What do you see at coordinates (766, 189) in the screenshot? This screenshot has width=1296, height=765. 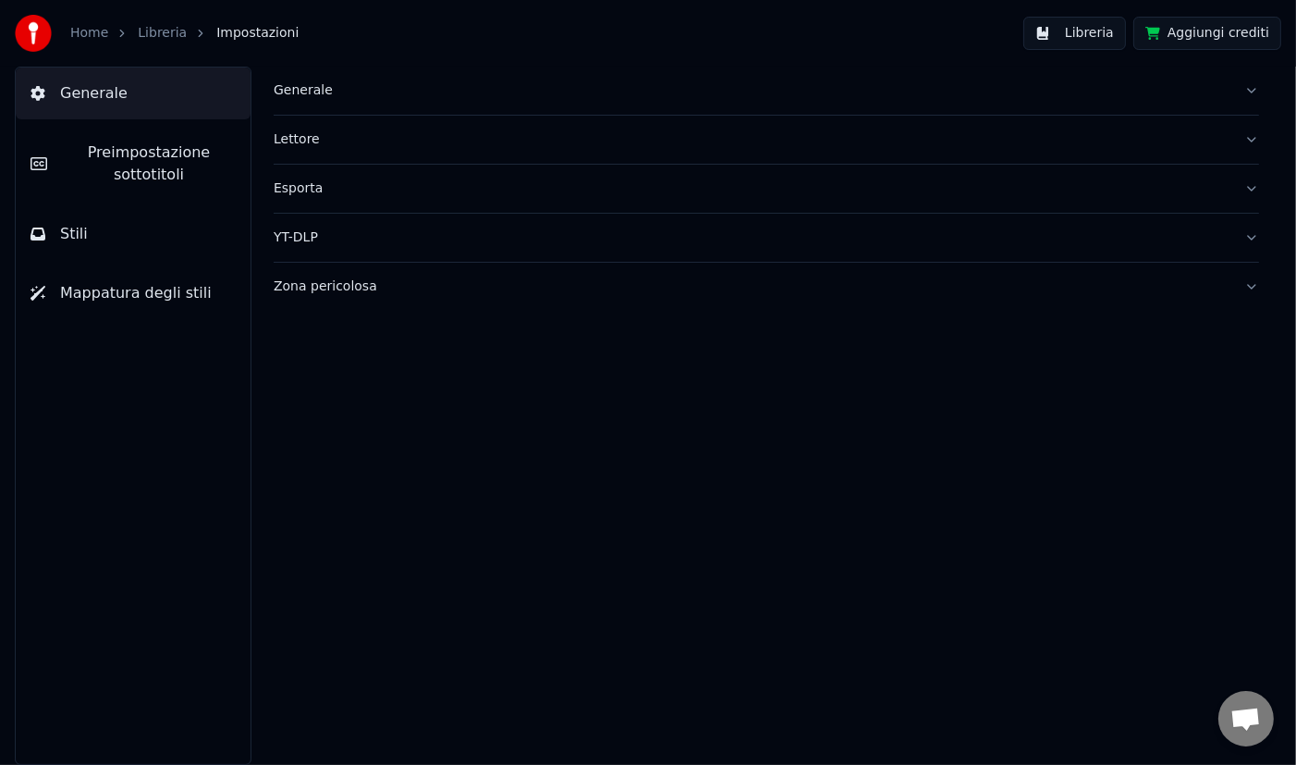 I see `button: Esporta` at bounding box center [766, 189].